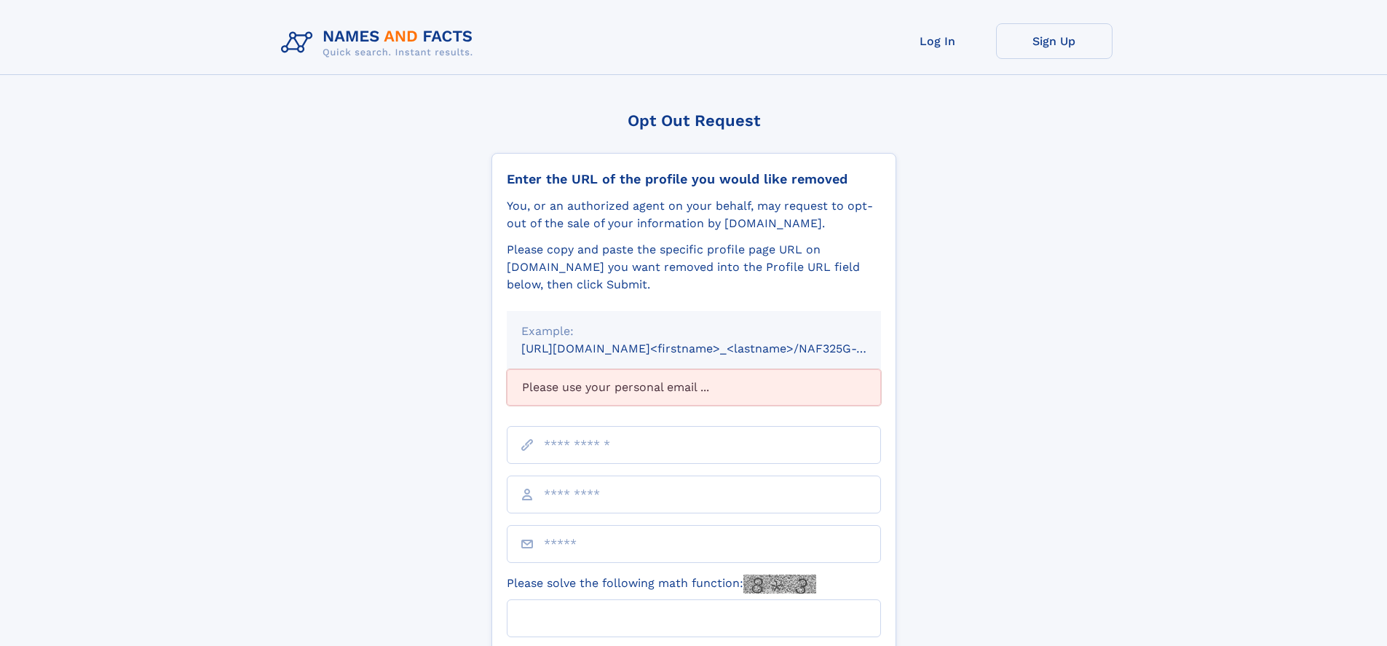  What do you see at coordinates (380, 43) in the screenshot?
I see `img: Logo Names and Facts` at bounding box center [380, 43].